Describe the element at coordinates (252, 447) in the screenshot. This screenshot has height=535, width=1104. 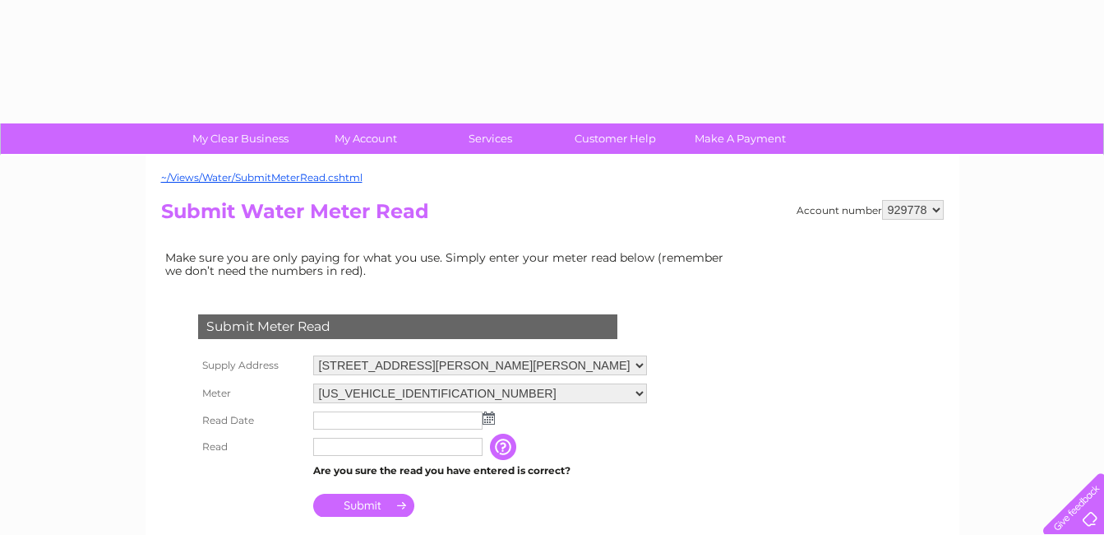
I see `th: Read` at that location.